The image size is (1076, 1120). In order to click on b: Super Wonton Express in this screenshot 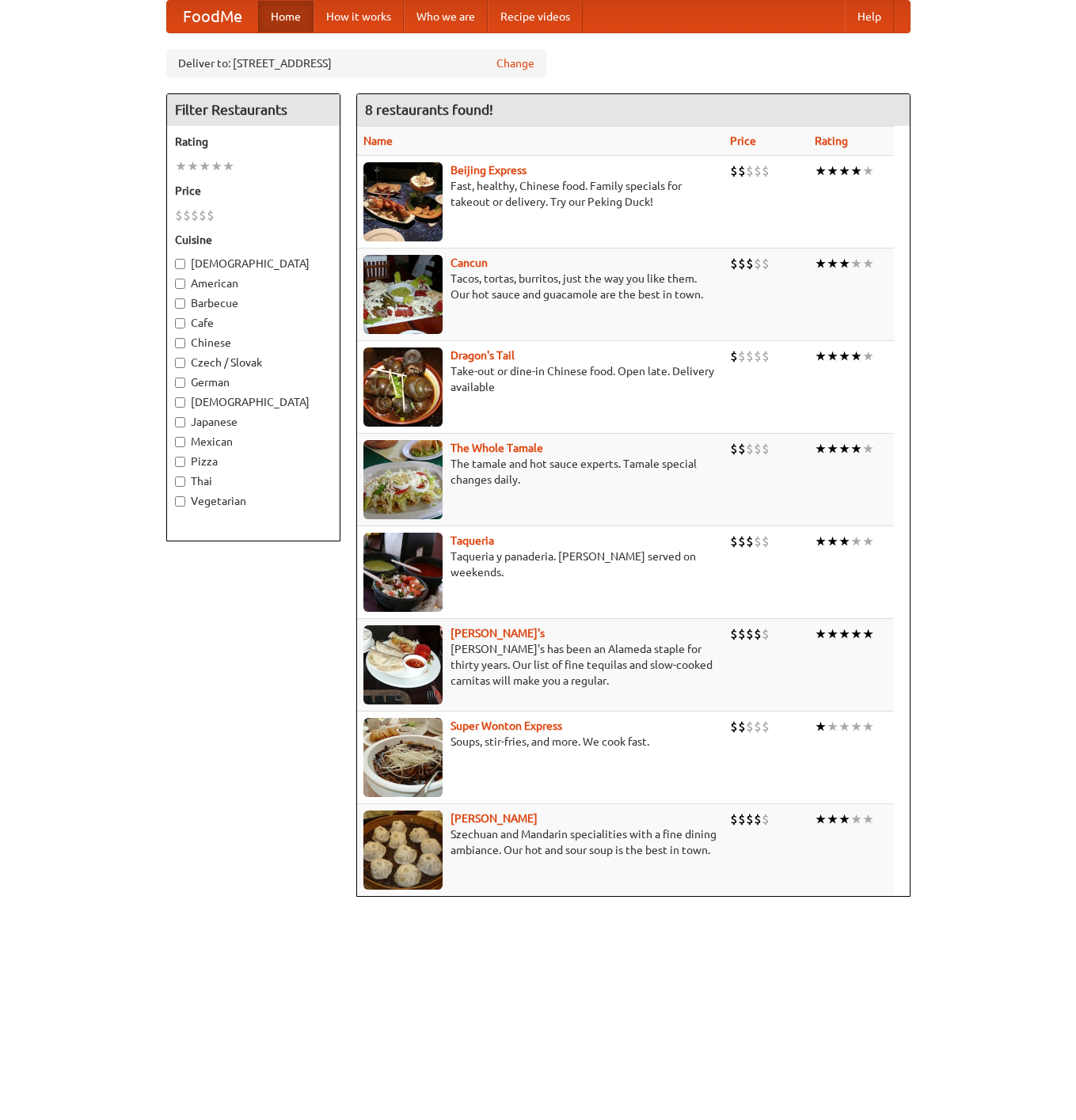, I will do `click(506, 726)`.